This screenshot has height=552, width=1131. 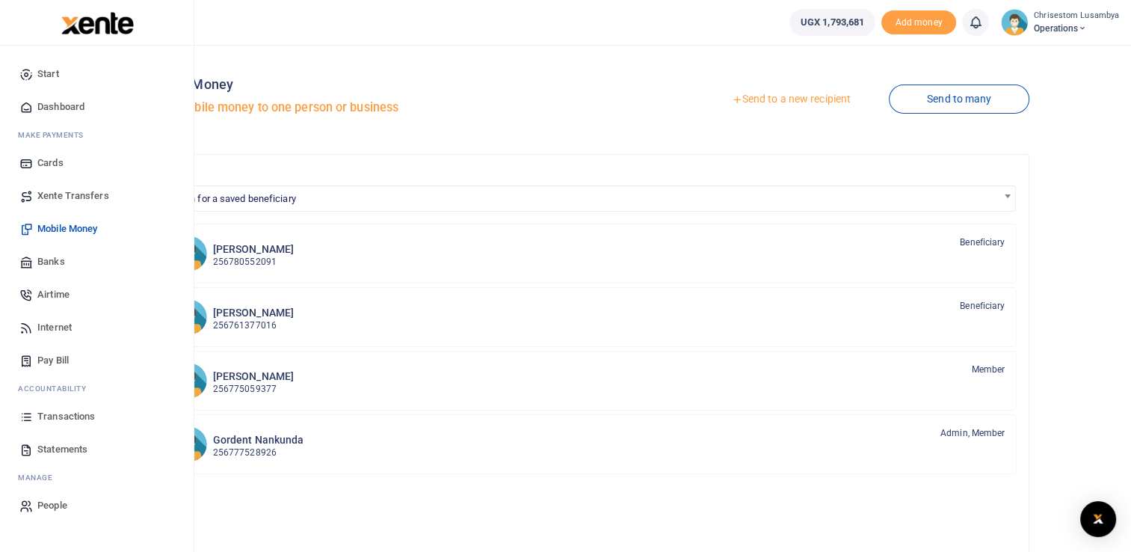 What do you see at coordinates (96, 22) in the screenshot?
I see `a: logo-small logo-large logo-large` at bounding box center [96, 22].